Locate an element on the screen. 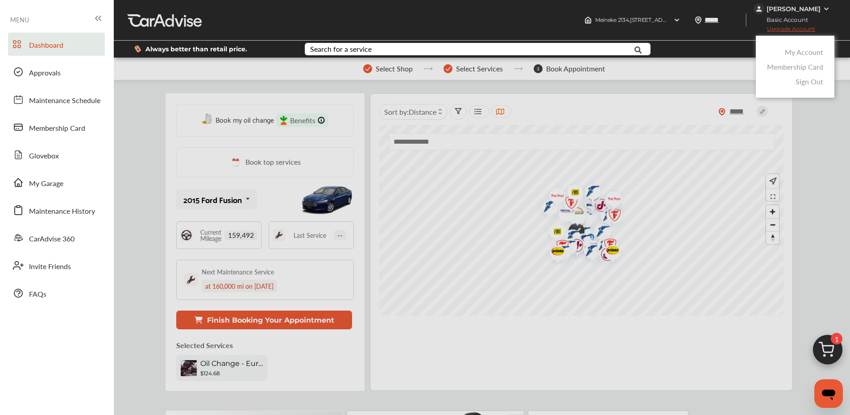  span: Maintenance History is located at coordinates (62, 211).